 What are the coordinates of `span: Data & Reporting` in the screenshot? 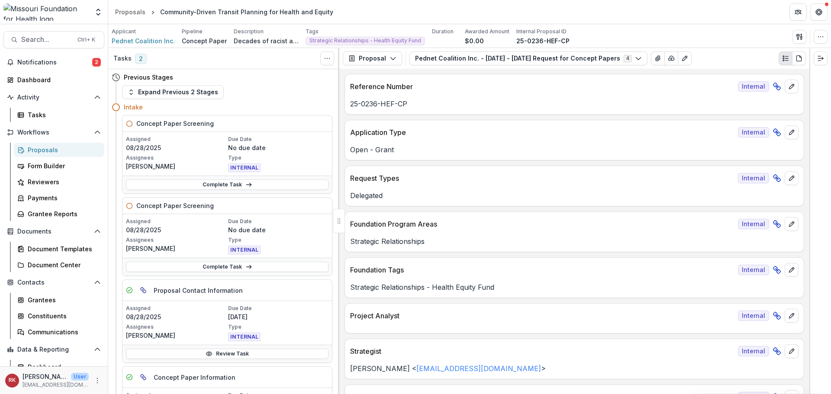 It's located at (54, 350).